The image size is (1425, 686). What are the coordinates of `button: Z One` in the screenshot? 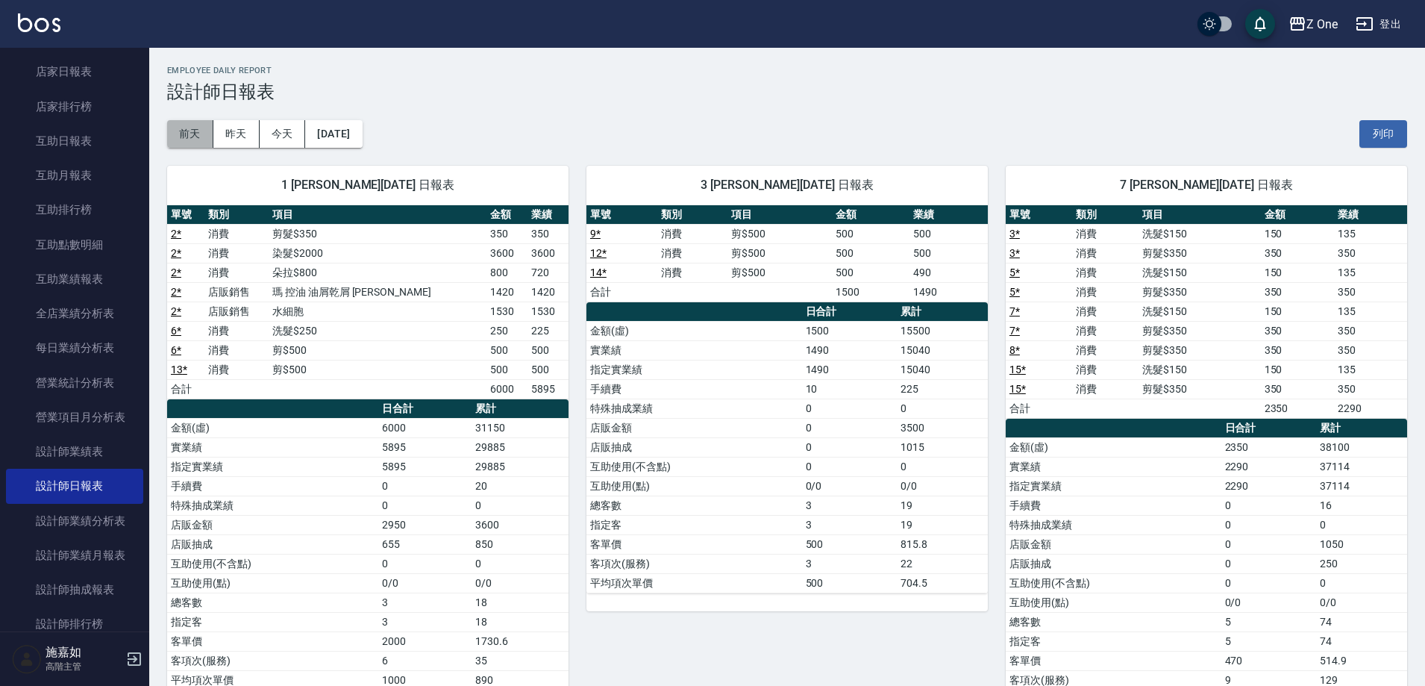 It's located at (1313, 24).